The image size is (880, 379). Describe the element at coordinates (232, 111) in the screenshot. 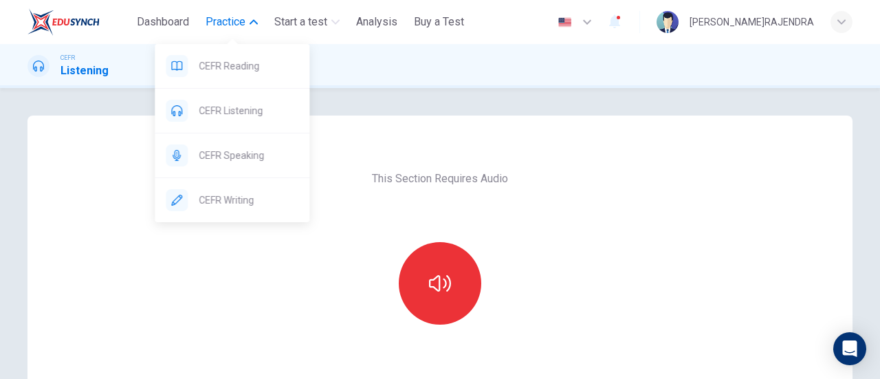

I see `div: CEFR Listening` at that location.